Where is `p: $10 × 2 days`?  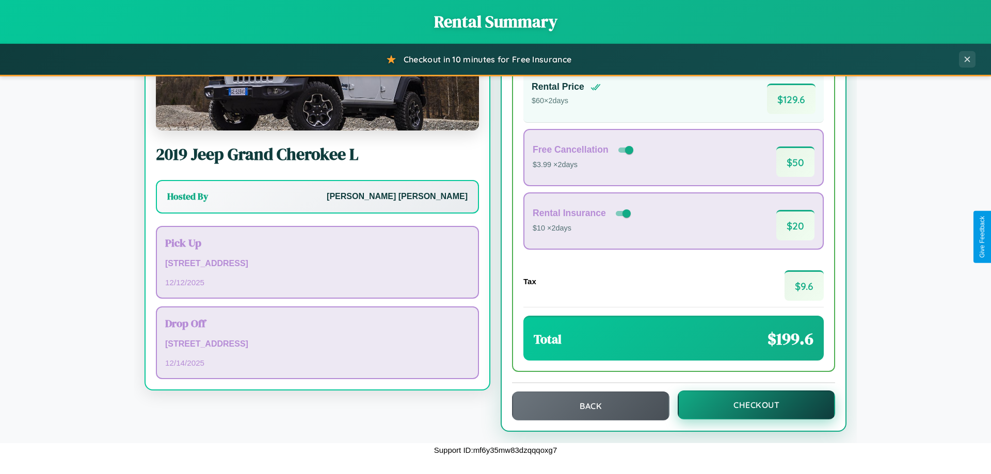 p: $10 × 2 days is located at coordinates (583, 229).